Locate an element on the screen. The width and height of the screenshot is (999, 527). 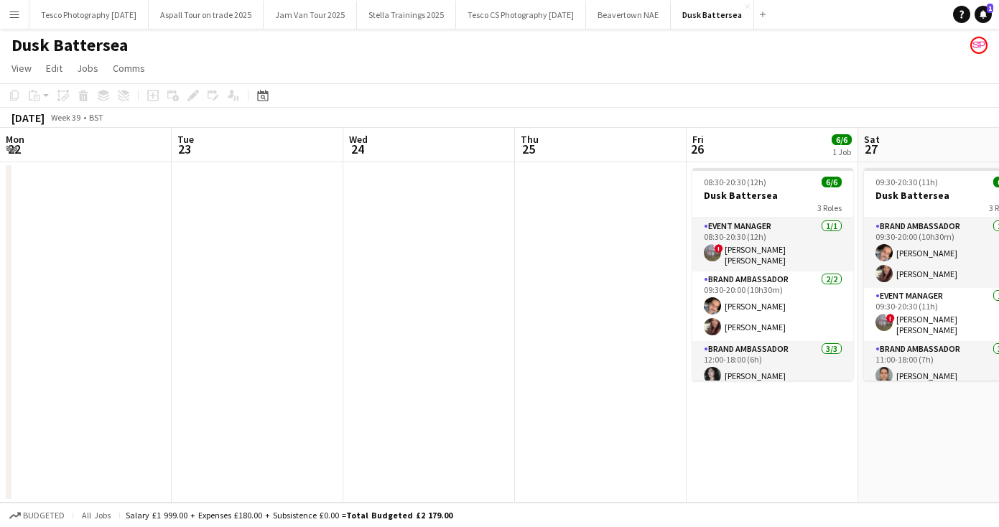
span: 22 is located at coordinates (14, 149).